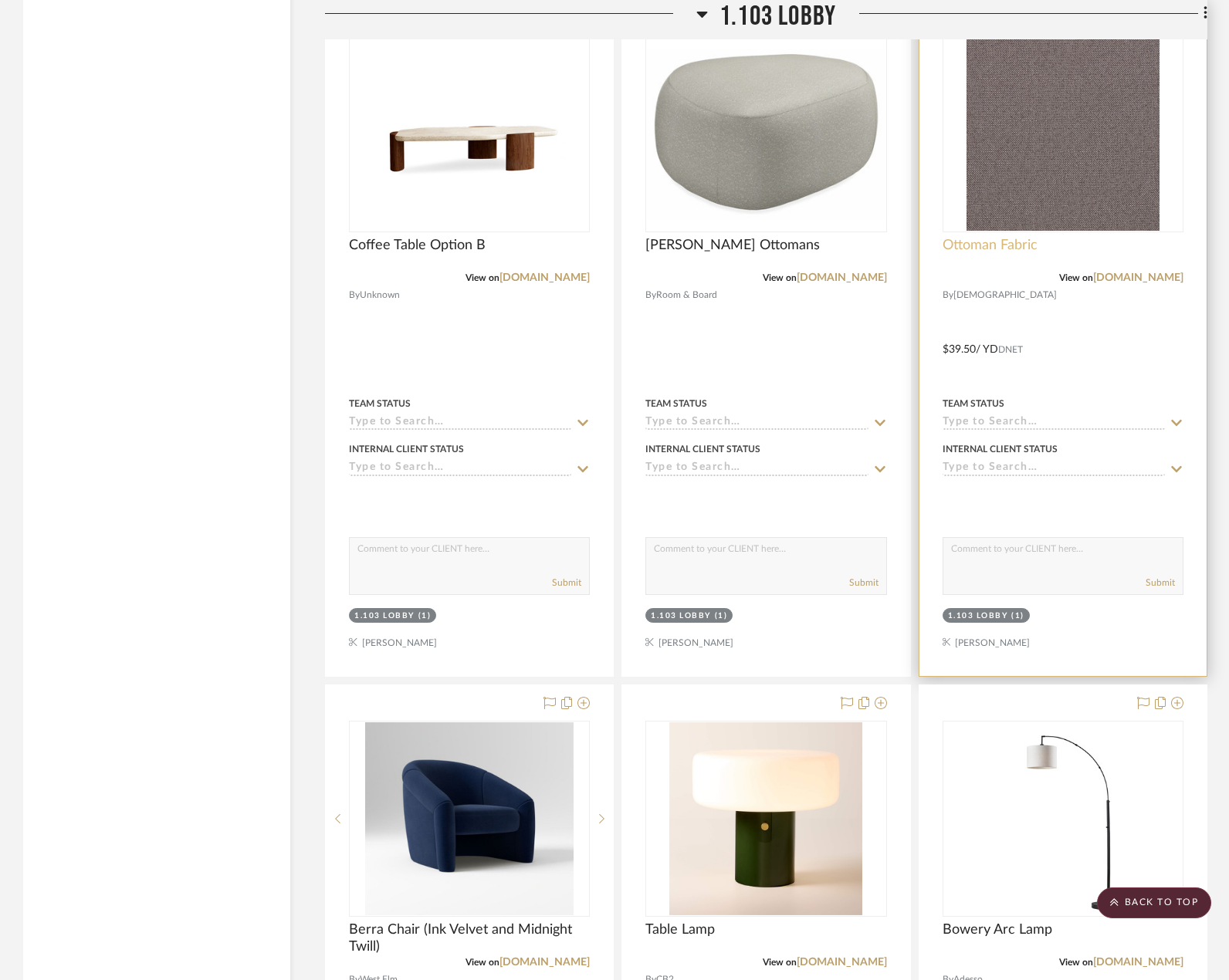 This screenshot has height=980, width=1229. I want to click on img: Ottoman Fabric, so click(1063, 134).